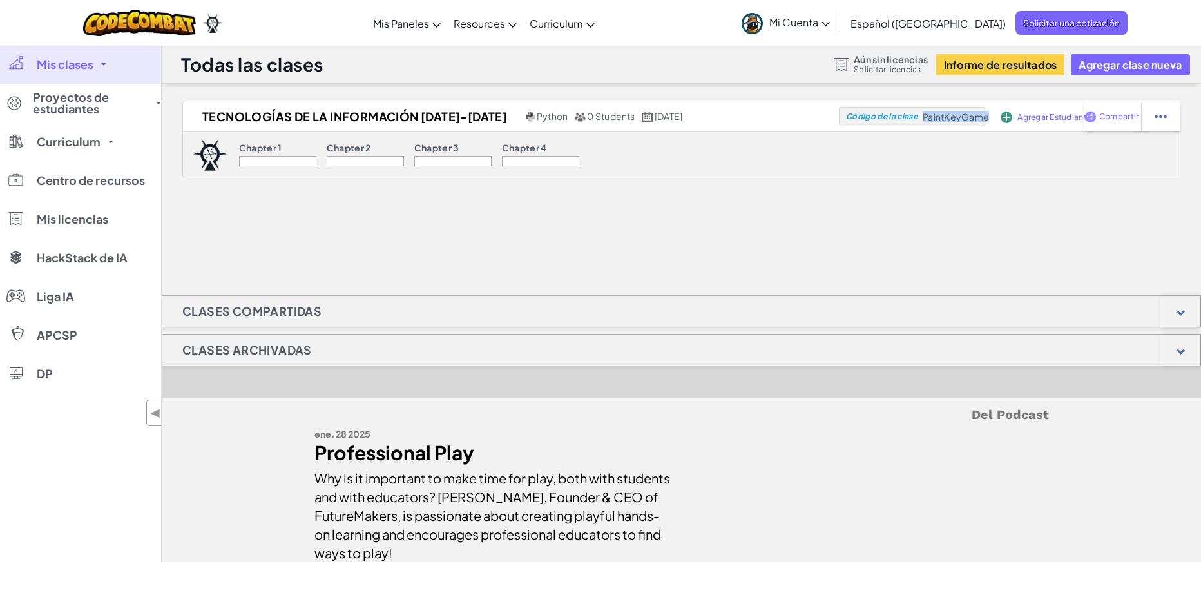  I want to click on div: Professional Play, so click(493, 452).